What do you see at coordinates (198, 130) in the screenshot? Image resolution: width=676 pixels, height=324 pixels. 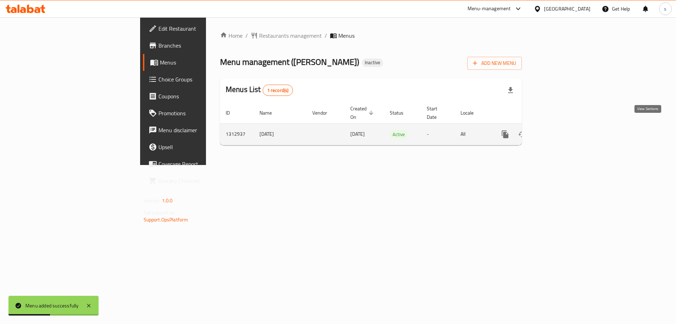 I see `a: Menu disclaimer` at bounding box center [198, 130].